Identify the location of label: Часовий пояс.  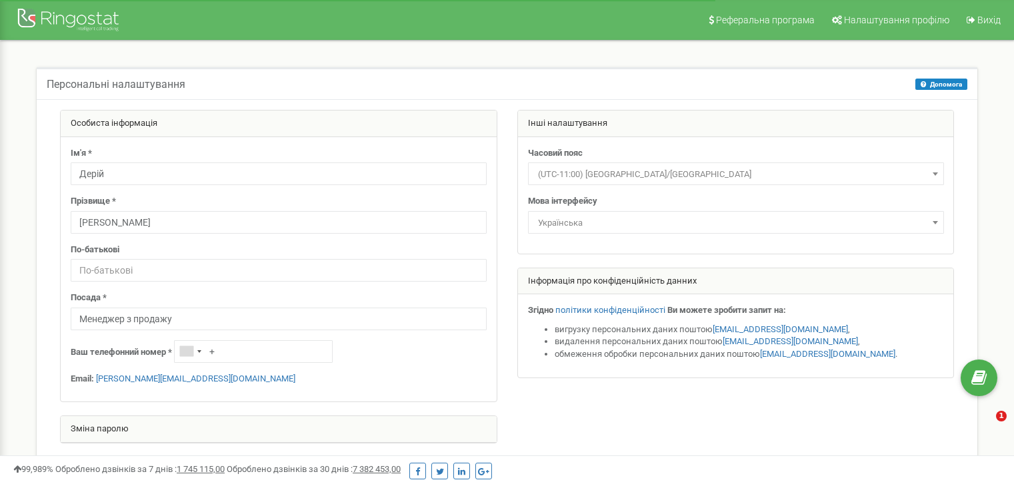
(555, 153).